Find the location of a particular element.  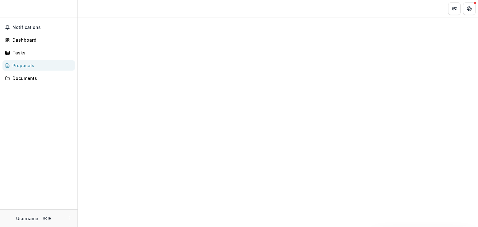

p: Username is located at coordinates (27, 218).